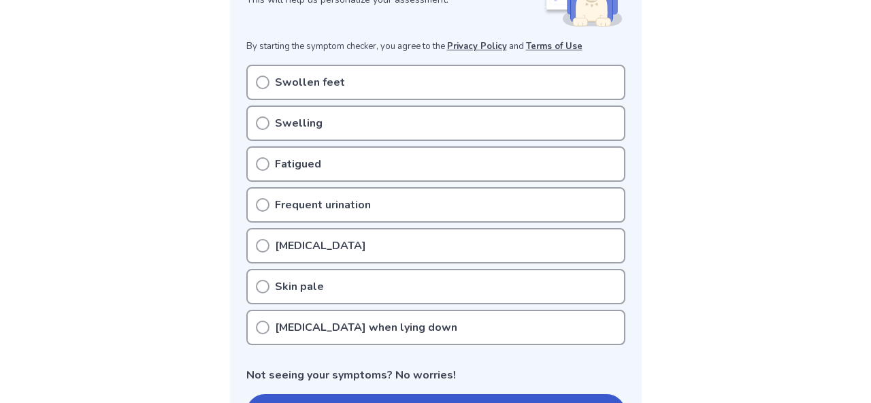 This screenshot has width=871, height=403. What do you see at coordinates (298, 164) in the screenshot?
I see `p: Fatigued` at bounding box center [298, 164].